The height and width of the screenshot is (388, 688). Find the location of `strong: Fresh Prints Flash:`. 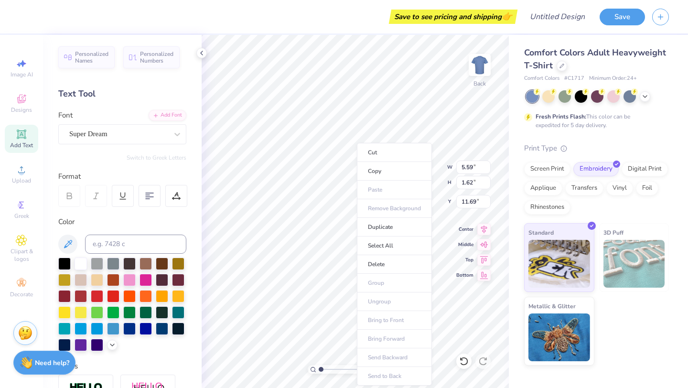

strong: Fresh Prints Flash: is located at coordinates (561, 117).